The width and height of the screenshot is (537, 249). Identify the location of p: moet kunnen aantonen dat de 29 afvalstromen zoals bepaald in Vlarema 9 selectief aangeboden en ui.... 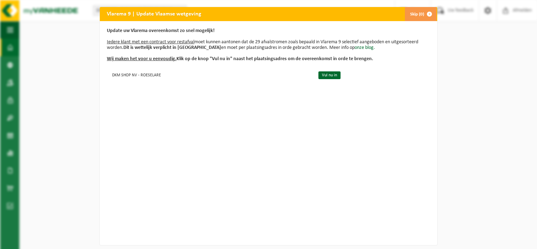
(268, 45).